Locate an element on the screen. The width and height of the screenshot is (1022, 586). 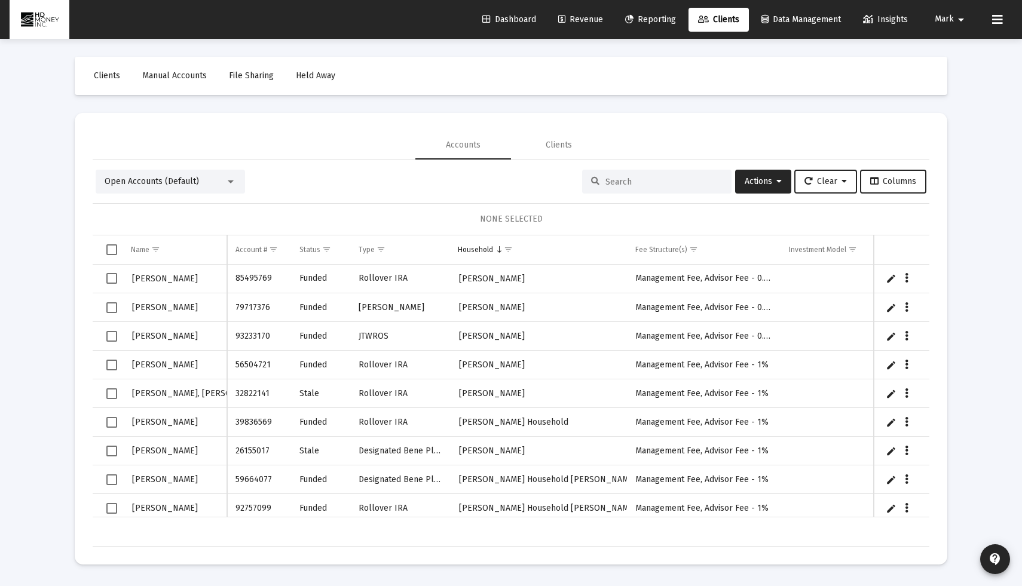
button: Columns is located at coordinates (892, 182).